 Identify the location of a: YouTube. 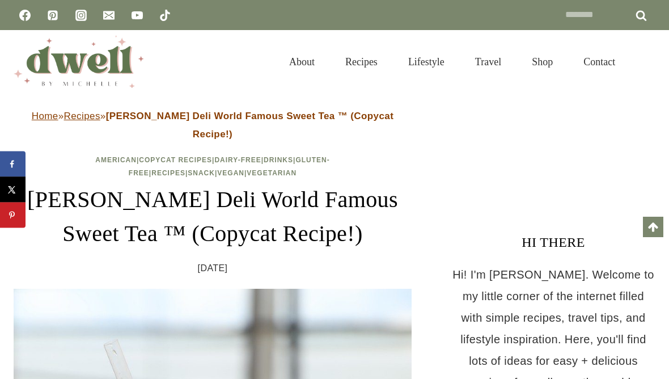
(137, 15).